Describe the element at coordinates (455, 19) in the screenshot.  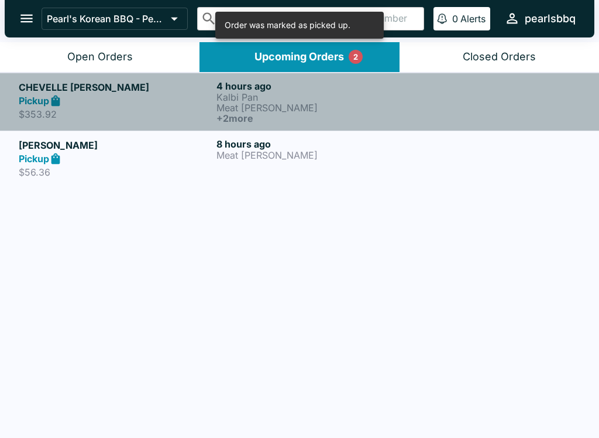
I see `p: 0` at that location.